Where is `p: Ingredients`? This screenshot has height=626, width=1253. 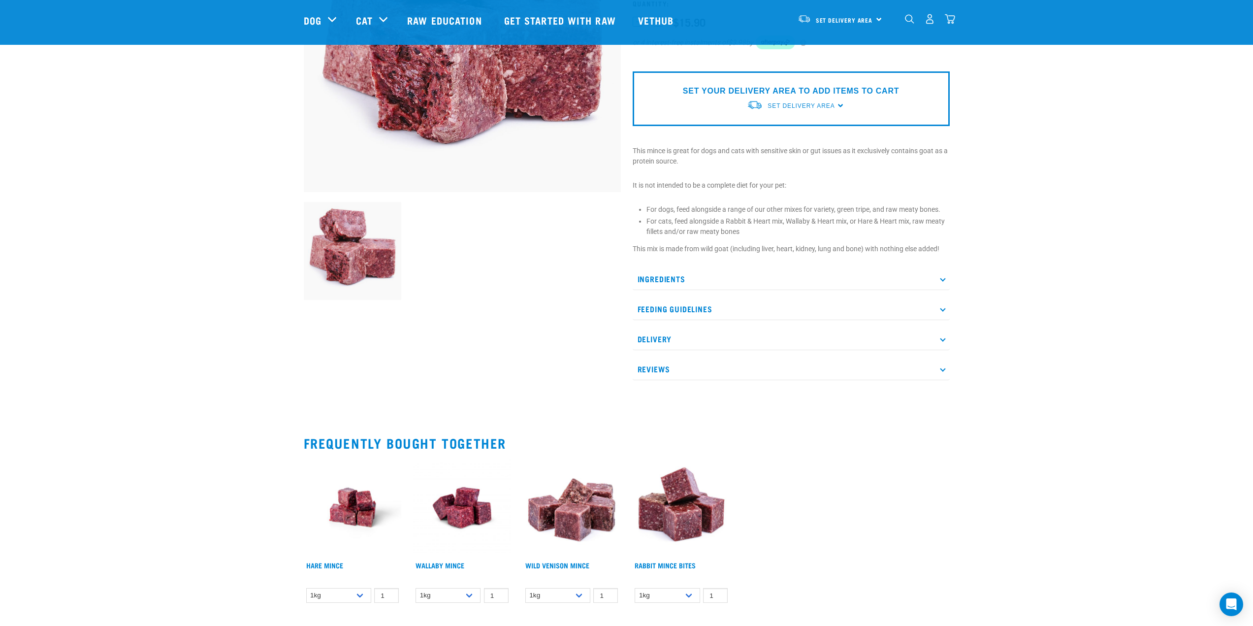
p: Ingredients is located at coordinates (791, 279).